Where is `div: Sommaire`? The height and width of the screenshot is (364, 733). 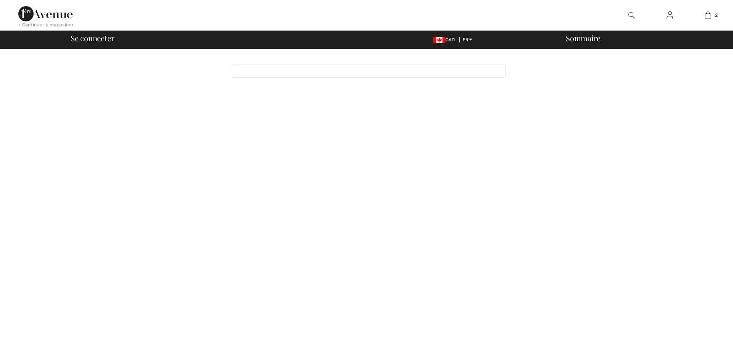
div: Sommaire is located at coordinates (643, 38).